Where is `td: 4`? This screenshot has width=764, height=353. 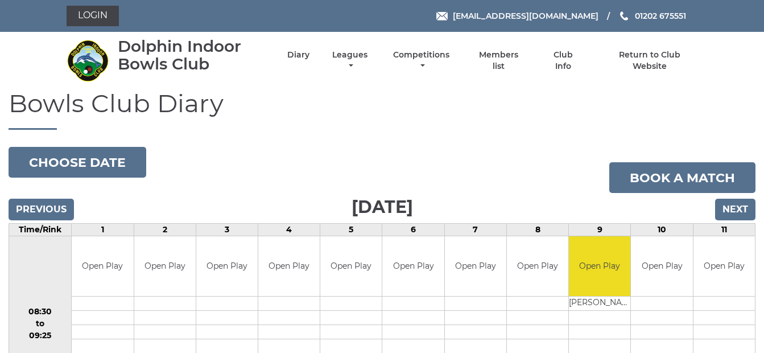 td: 4 is located at coordinates (289, 230).